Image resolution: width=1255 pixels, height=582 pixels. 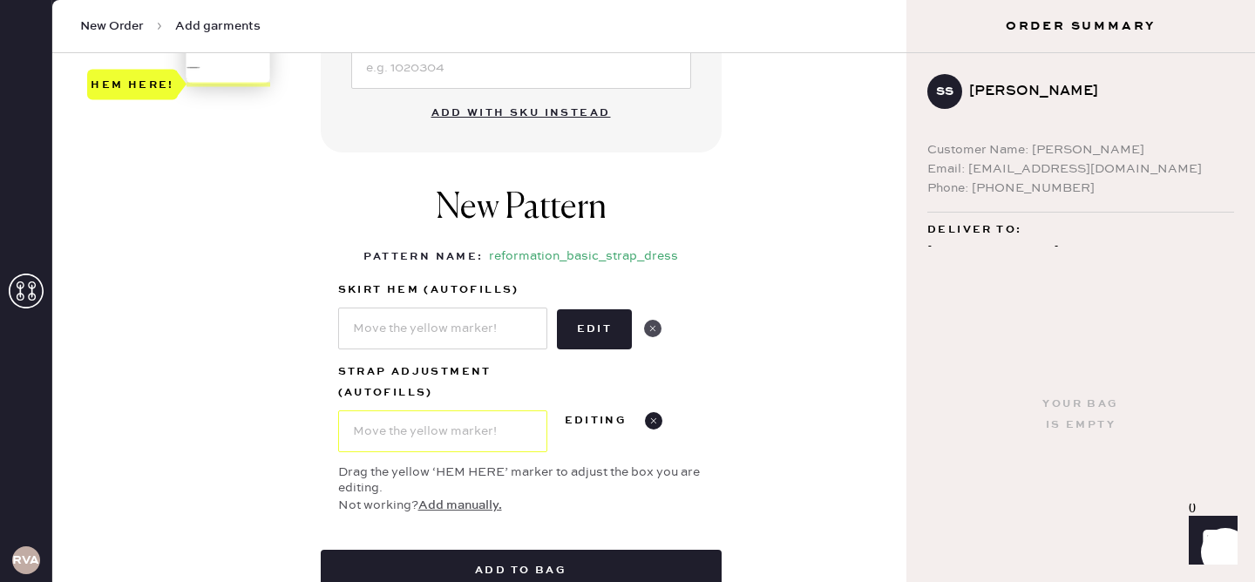 What do you see at coordinates (218, 26) in the screenshot?
I see `span: Add garments` at bounding box center [218, 26].